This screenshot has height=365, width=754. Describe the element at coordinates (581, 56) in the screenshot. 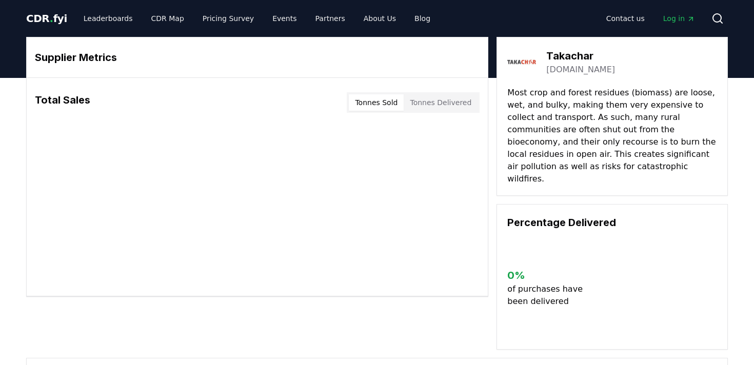

I see `h3: Takachar` at that location.